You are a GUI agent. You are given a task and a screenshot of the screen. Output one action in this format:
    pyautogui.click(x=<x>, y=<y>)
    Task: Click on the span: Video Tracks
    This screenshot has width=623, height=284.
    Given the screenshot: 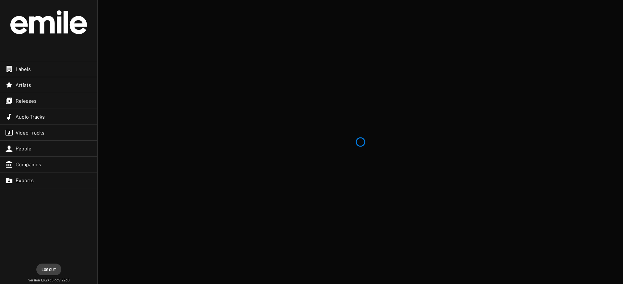 What is the action you would take?
    pyautogui.click(x=30, y=133)
    